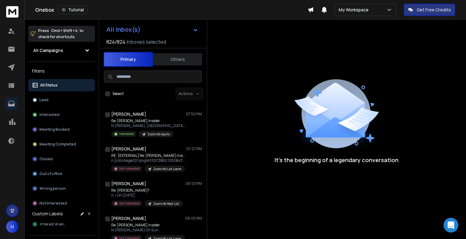  Describe the element at coordinates (62, 130) in the screenshot. I see `button: Meeting Booked` at that location.